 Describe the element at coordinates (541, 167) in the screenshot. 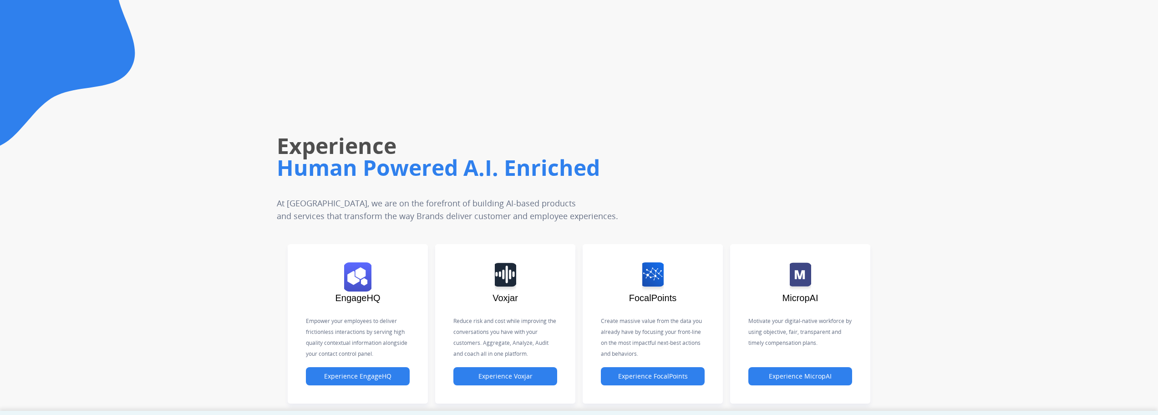

I see `h1: Human Powered A.I. Enriched` at that location.